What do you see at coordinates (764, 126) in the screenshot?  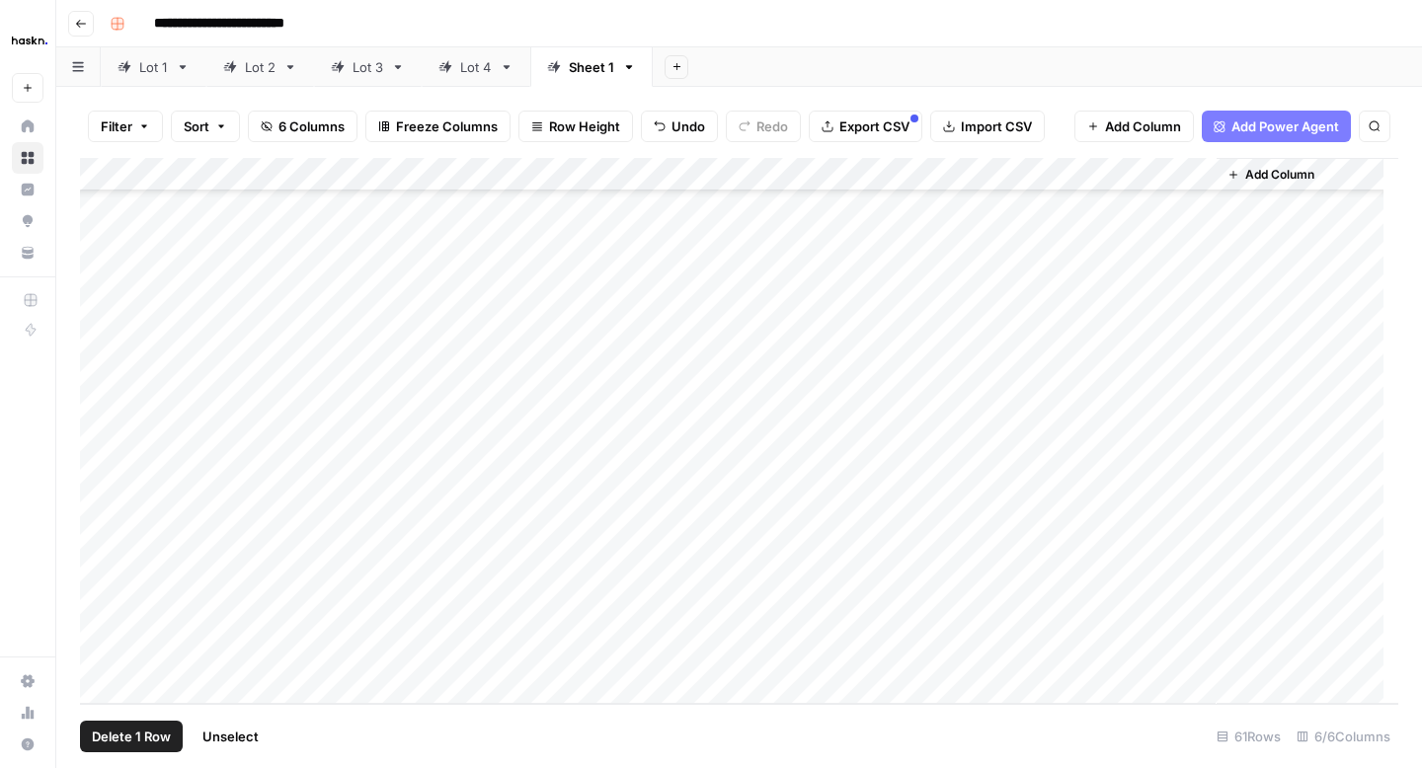 I see `button: Redo` at bounding box center [764, 126].